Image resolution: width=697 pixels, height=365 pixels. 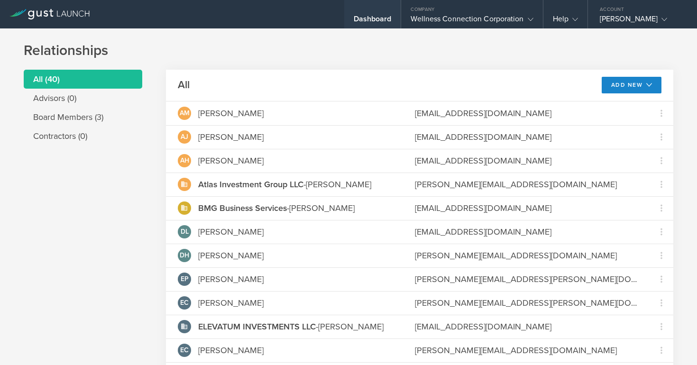 I want to click on strong: BMG Business Services, so click(x=242, y=208).